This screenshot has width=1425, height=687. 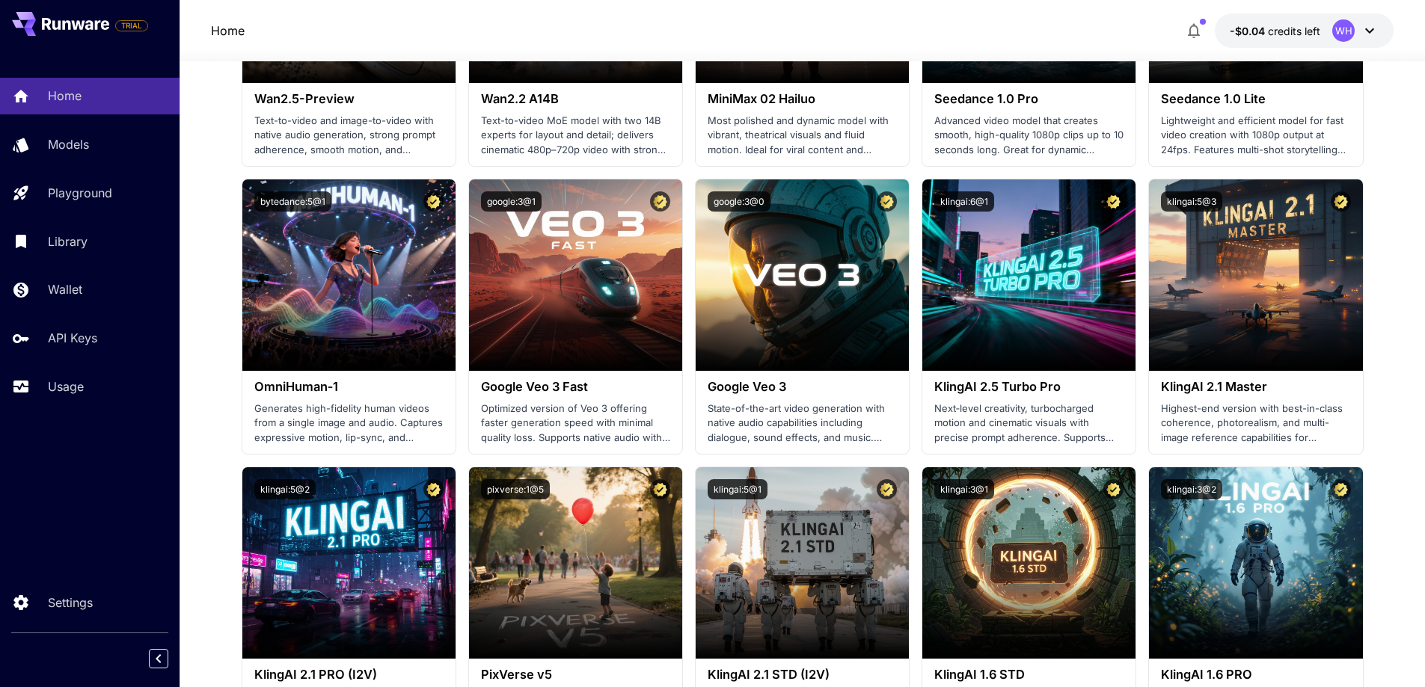 What do you see at coordinates (1028, 423) in the screenshot?
I see `p: Next‑level creativity, turbocharged motion and cinematic visuals with precise prompt adherence. S...` at bounding box center [1028, 423].